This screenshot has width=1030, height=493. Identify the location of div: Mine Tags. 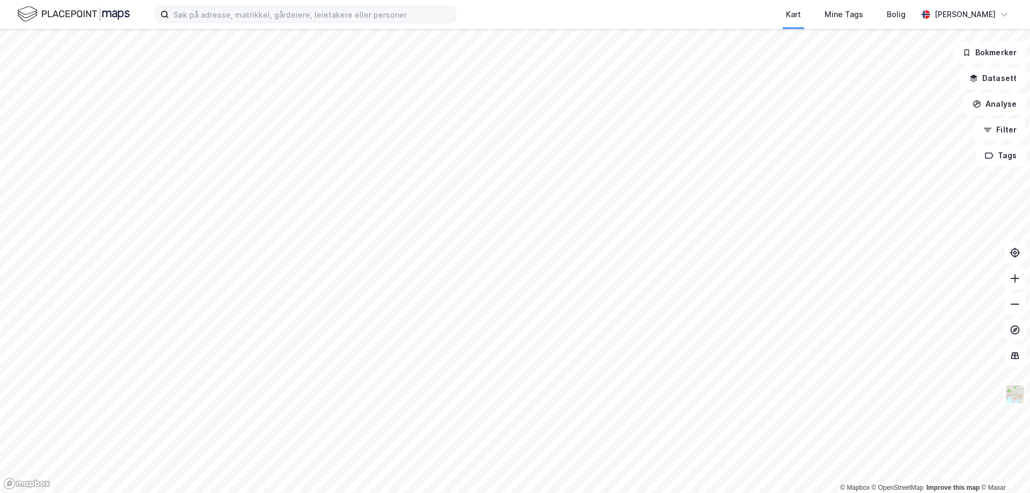
(843, 14).